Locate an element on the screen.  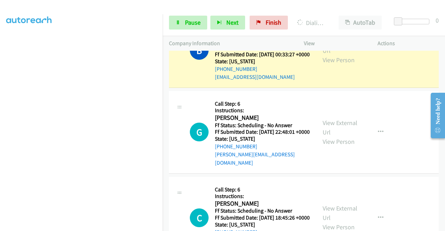
div: 0 is located at coordinates (437, 20).